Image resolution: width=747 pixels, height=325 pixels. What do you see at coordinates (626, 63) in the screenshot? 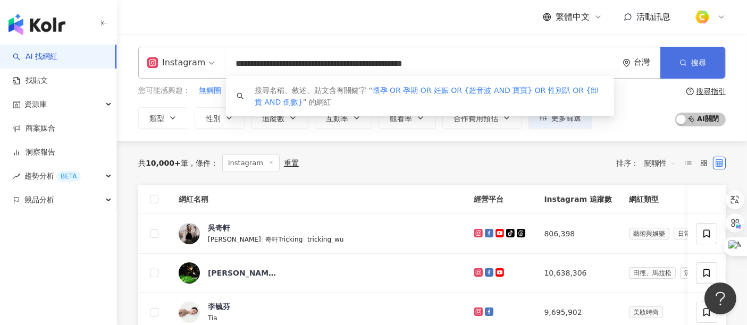
I see `span: environment` at bounding box center [626, 63].